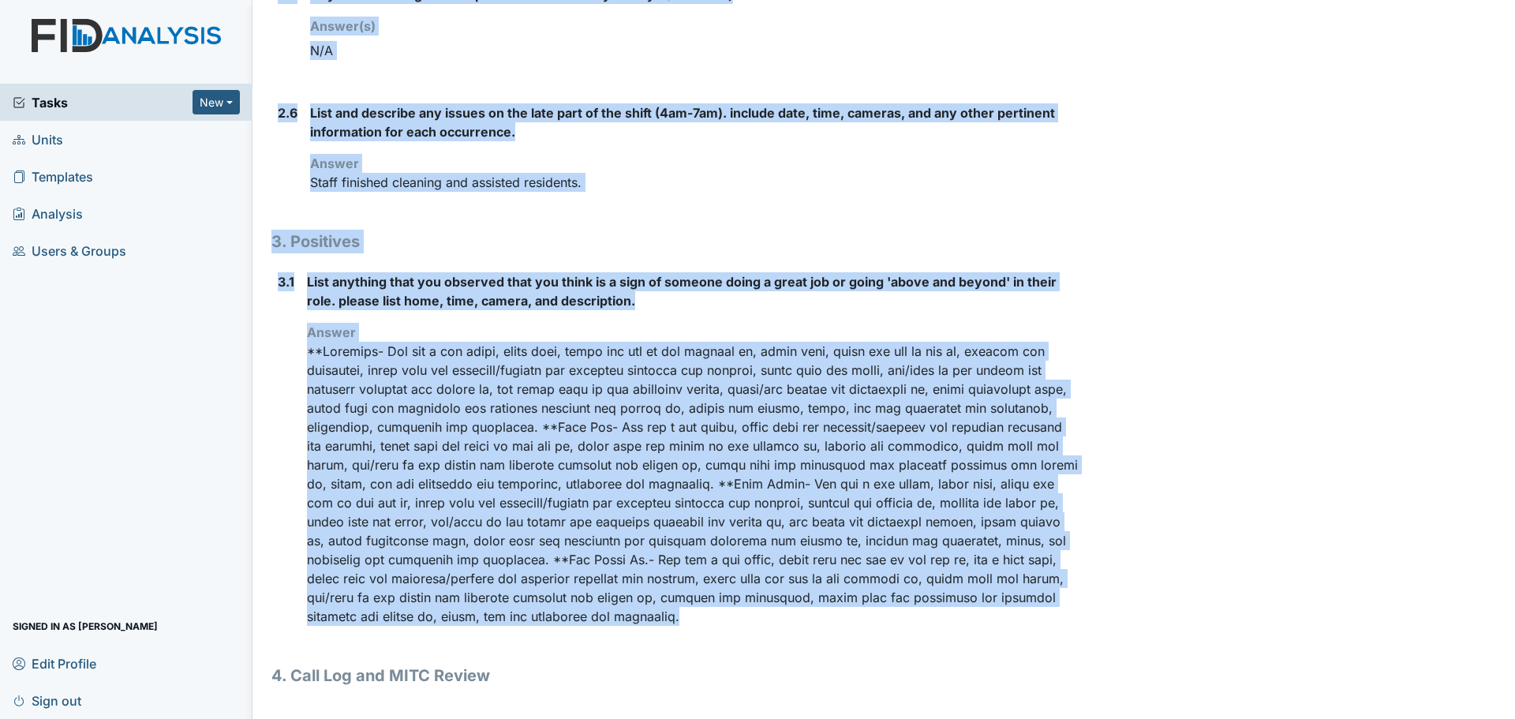 This screenshot has height=719, width=1515. I want to click on span: Tasks, so click(103, 103).